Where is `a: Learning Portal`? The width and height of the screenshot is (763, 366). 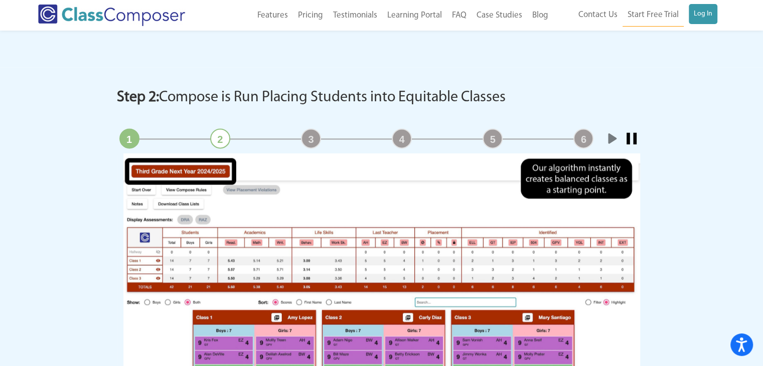 a: Learning Portal is located at coordinates (414, 16).